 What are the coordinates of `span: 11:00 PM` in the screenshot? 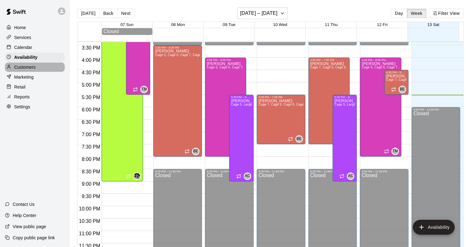 It's located at (90, 234).